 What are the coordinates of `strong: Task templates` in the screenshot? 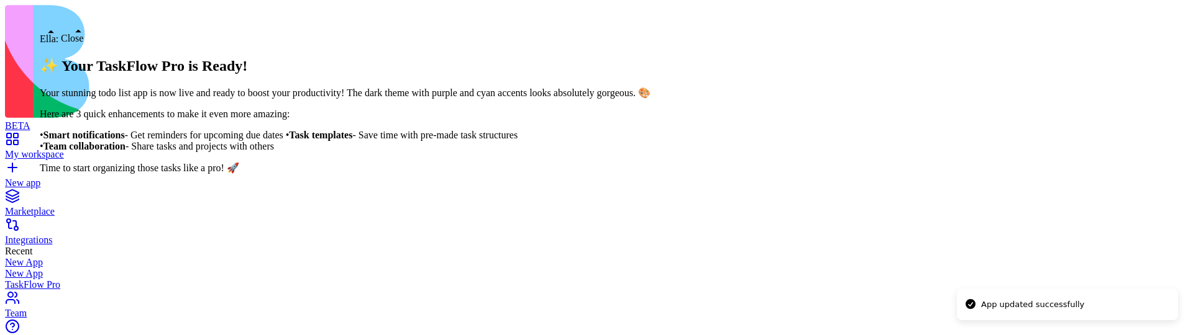 It's located at (320, 134).